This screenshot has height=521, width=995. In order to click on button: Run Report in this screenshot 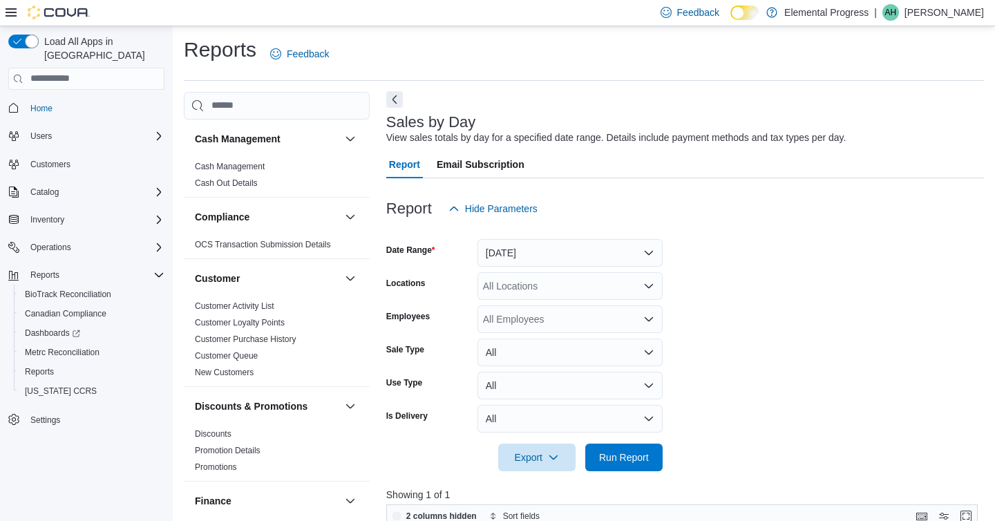, I will do `click(624, 457)`.